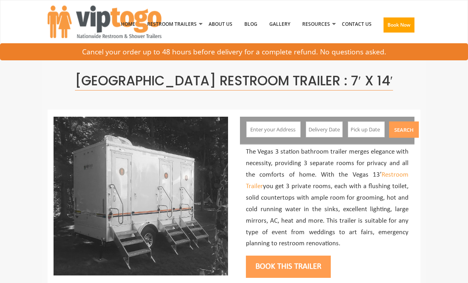 The height and width of the screenshot is (283, 468). What do you see at coordinates (141, 196) in the screenshot?
I see `img: Side view of three station restroom trailer with three separate doors with signs` at bounding box center [141, 196].